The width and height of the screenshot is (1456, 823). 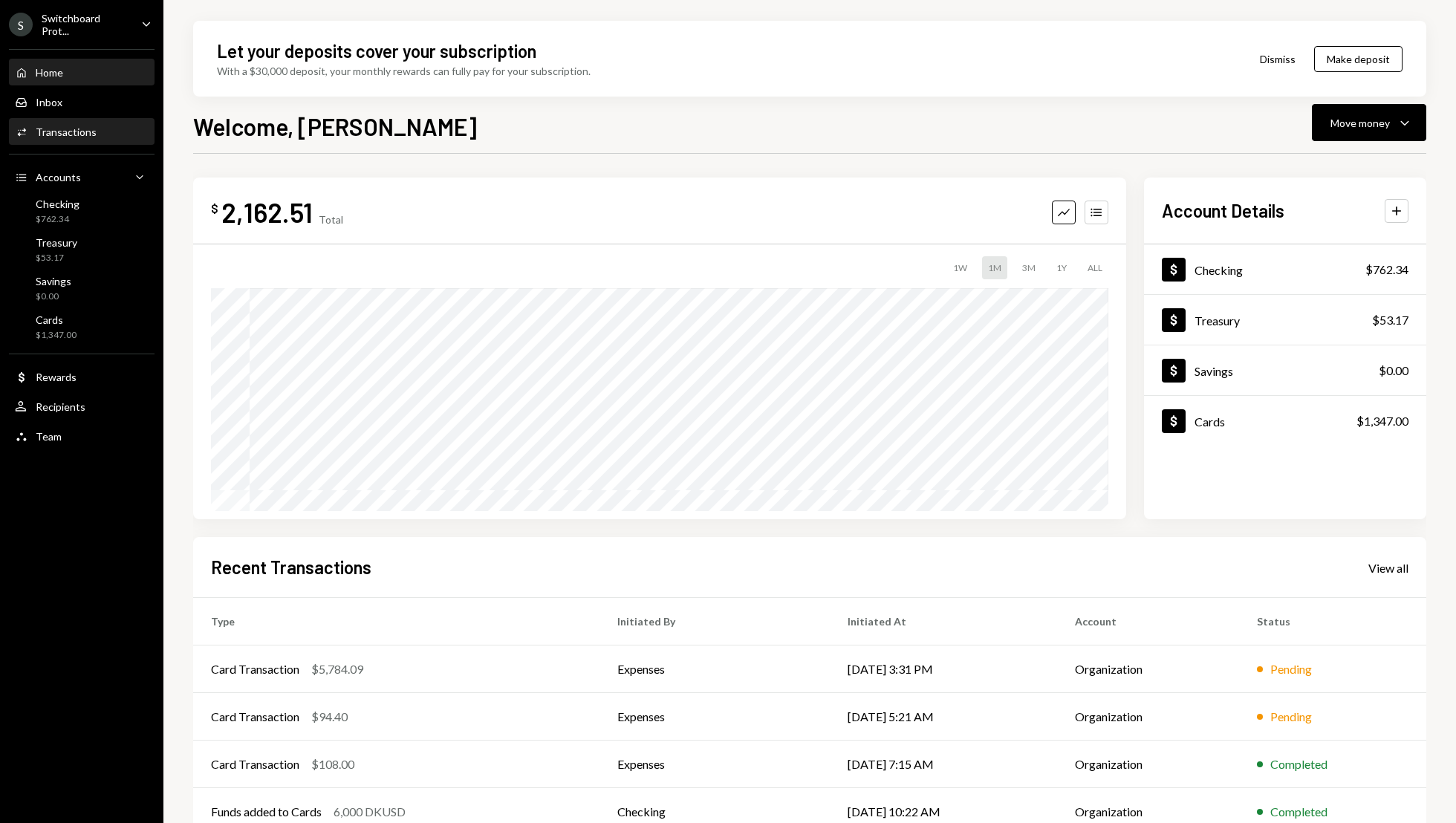 What do you see at coordinates (1358, 58) in the screenshot?
I see `button: Make deposit` at bounding box center [1358, 58].